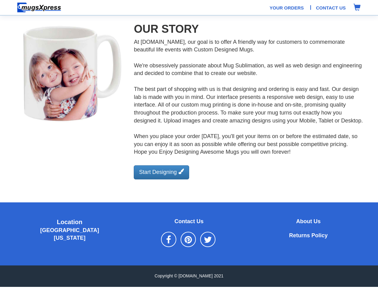  Describe the element at coordinates (70, 72) in the screenshot. I see `img: aboutus.jpg` at that location.